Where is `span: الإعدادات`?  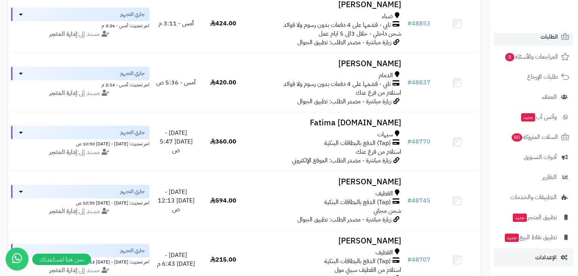 span: الإعدادات is located at coordinates (546, 258).